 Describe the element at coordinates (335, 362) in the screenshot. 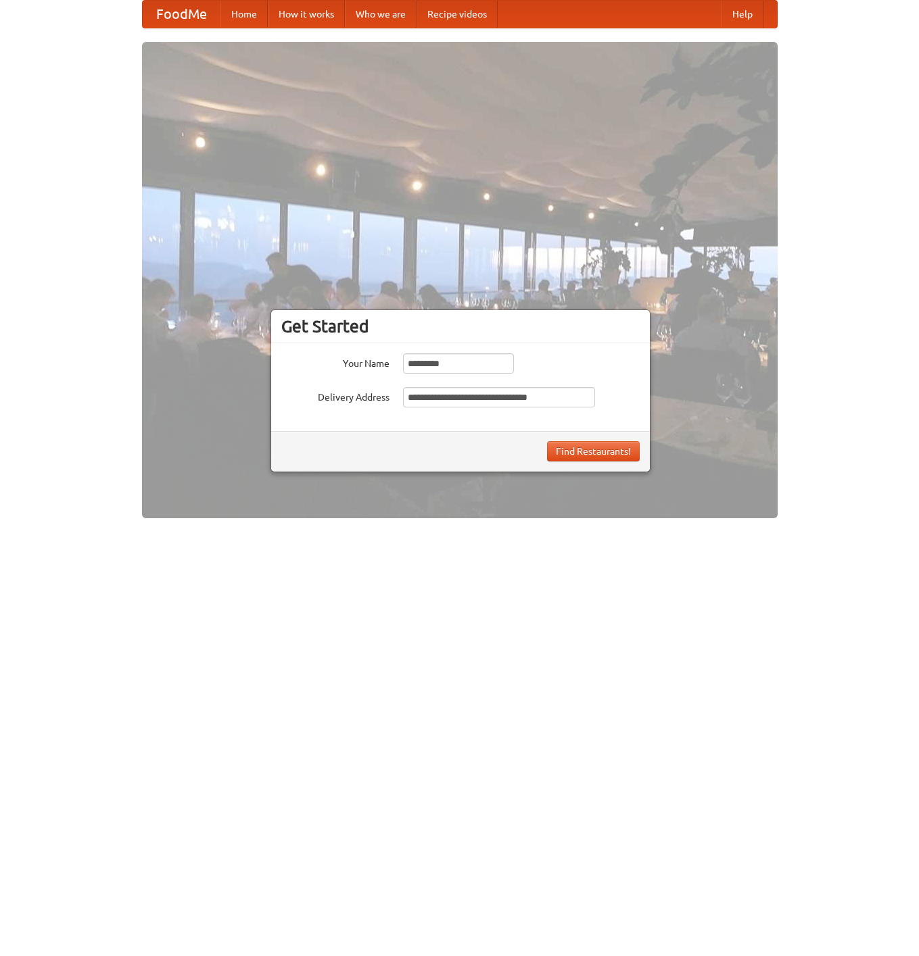

I see `label: Your Name` at that location.